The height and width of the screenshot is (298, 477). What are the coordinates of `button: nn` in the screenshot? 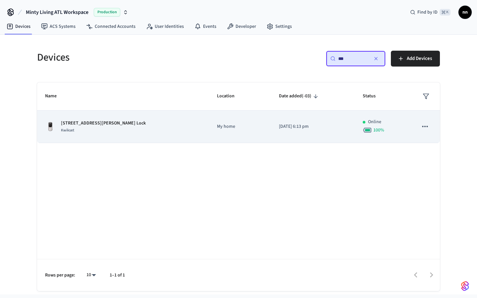 It's located at (465, 12).